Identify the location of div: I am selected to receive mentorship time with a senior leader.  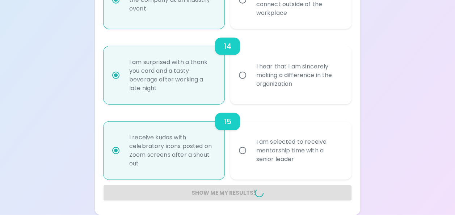
(299, 151).